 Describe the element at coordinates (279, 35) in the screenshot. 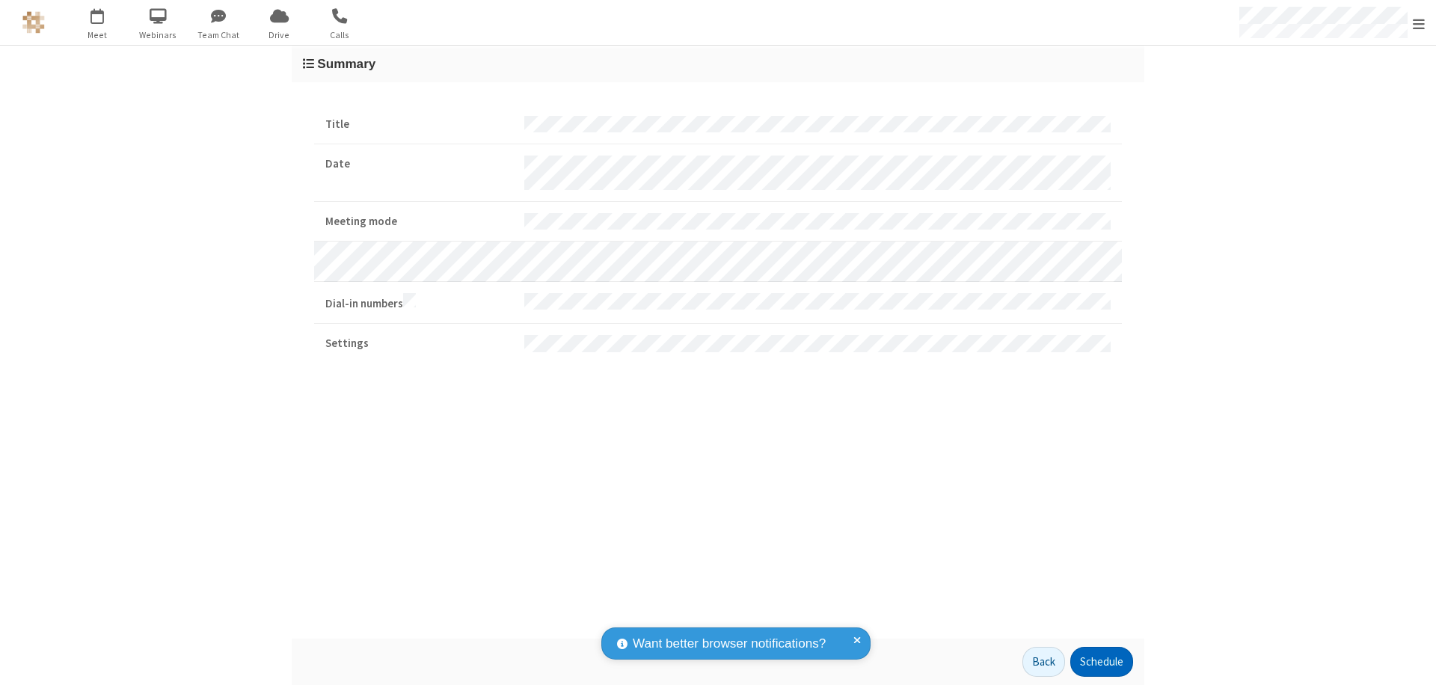

I see `span: Drive` at that location.